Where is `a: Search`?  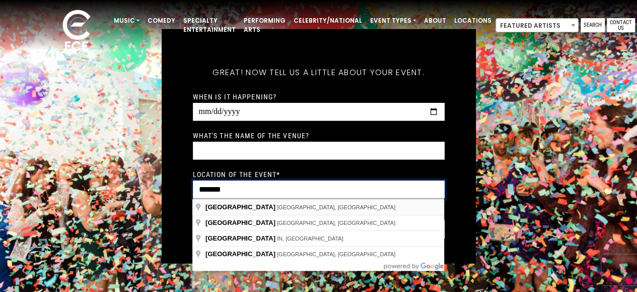
a: Search is located at coordinates (593, 25).